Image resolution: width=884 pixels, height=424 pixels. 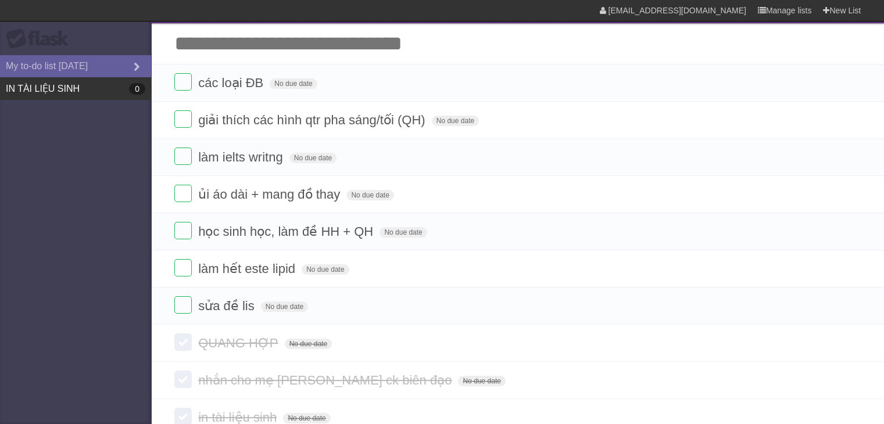 What do you see at coordinates (240, 343) in the screenshot?
I see `span: QUANG HỢP` at bounding box center [240, 343].